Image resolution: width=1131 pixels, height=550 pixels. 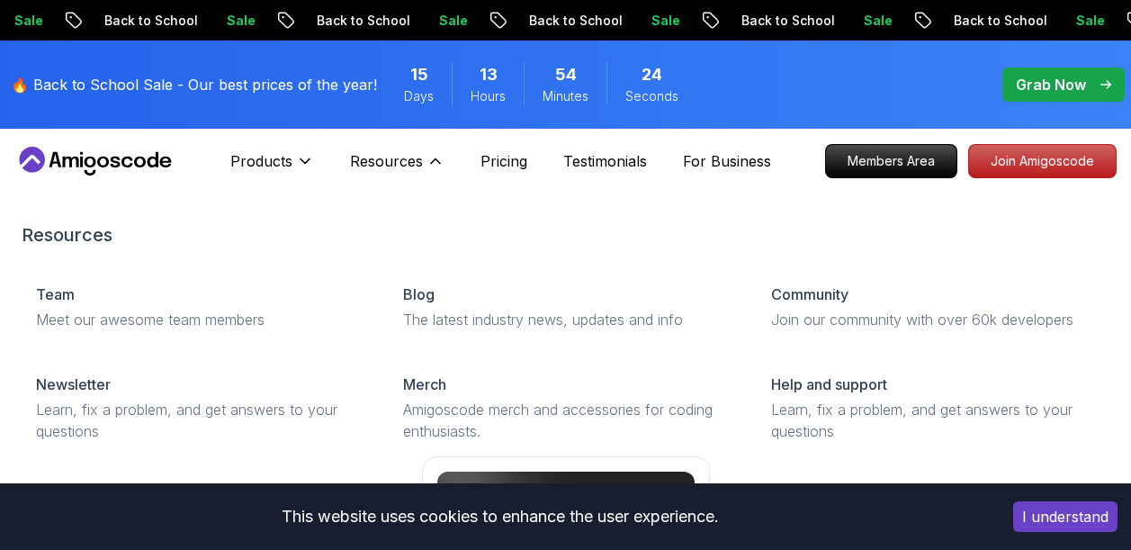 I want to click on p: Testimonials, so click(x=604, y=161).